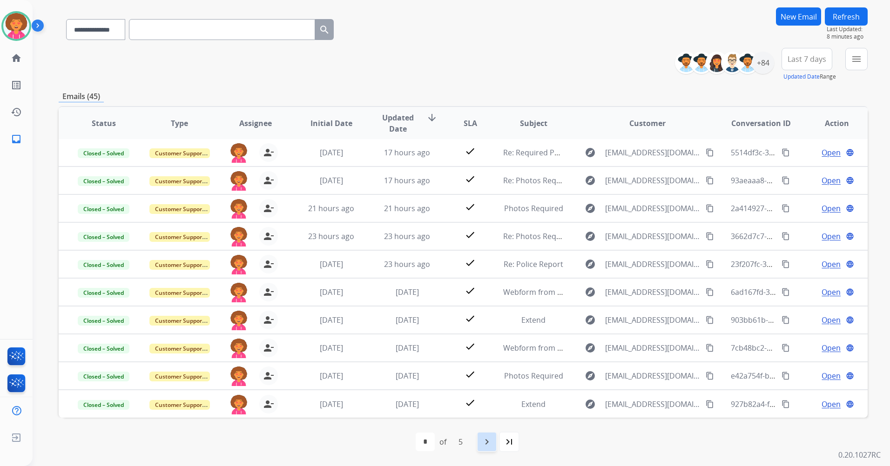 This screenshot has height=466, width=890. Describe the element at coordinates (533, 123) in the screenshot. I see `span: Subject` at that location.